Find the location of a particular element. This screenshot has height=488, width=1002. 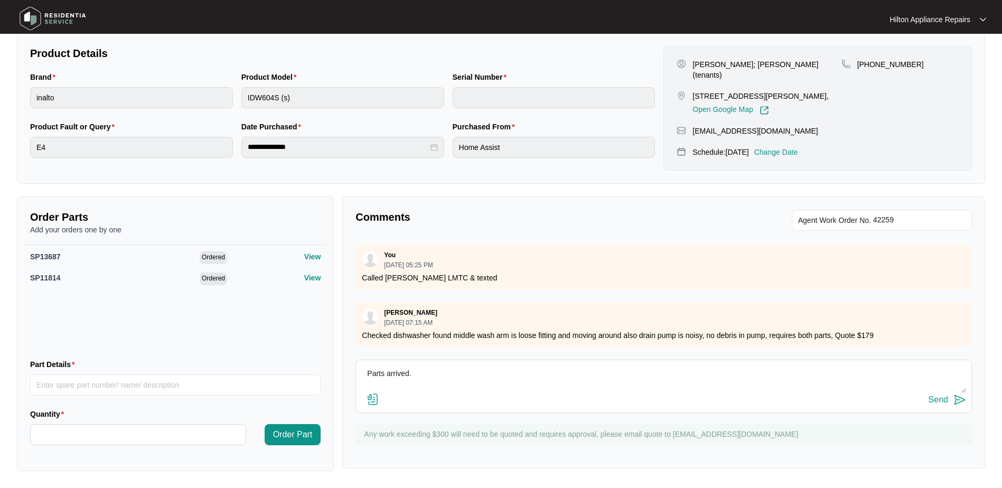

label: Date Purchased is located at coordinates (273, 127).